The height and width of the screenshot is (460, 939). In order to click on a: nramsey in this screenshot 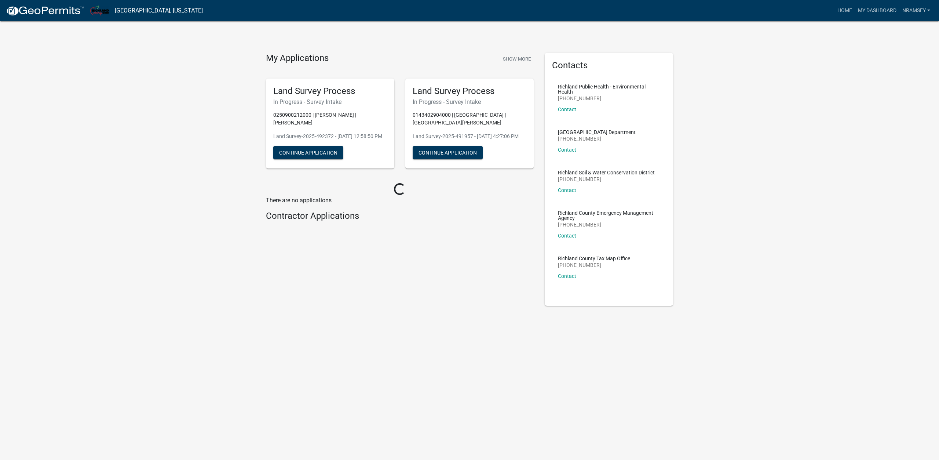, I will do `click(917, 11)`.